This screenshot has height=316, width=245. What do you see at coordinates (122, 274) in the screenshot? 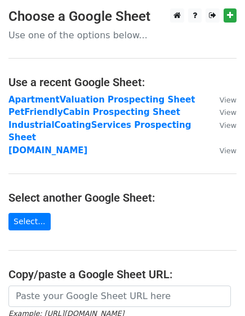
I see `h4: Copy/paste a Google Sheet URL:` at bounding box center [122, 274].